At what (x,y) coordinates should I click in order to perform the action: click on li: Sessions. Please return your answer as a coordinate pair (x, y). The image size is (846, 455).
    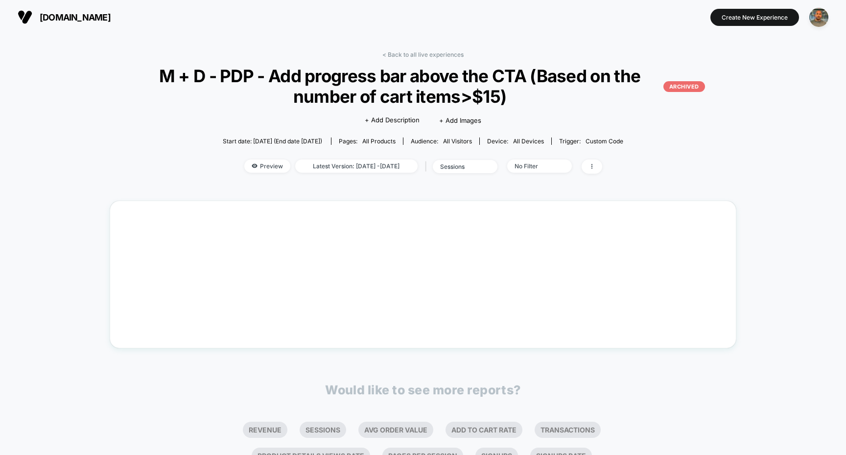
    Looking at the image, I should click on (323, 430).